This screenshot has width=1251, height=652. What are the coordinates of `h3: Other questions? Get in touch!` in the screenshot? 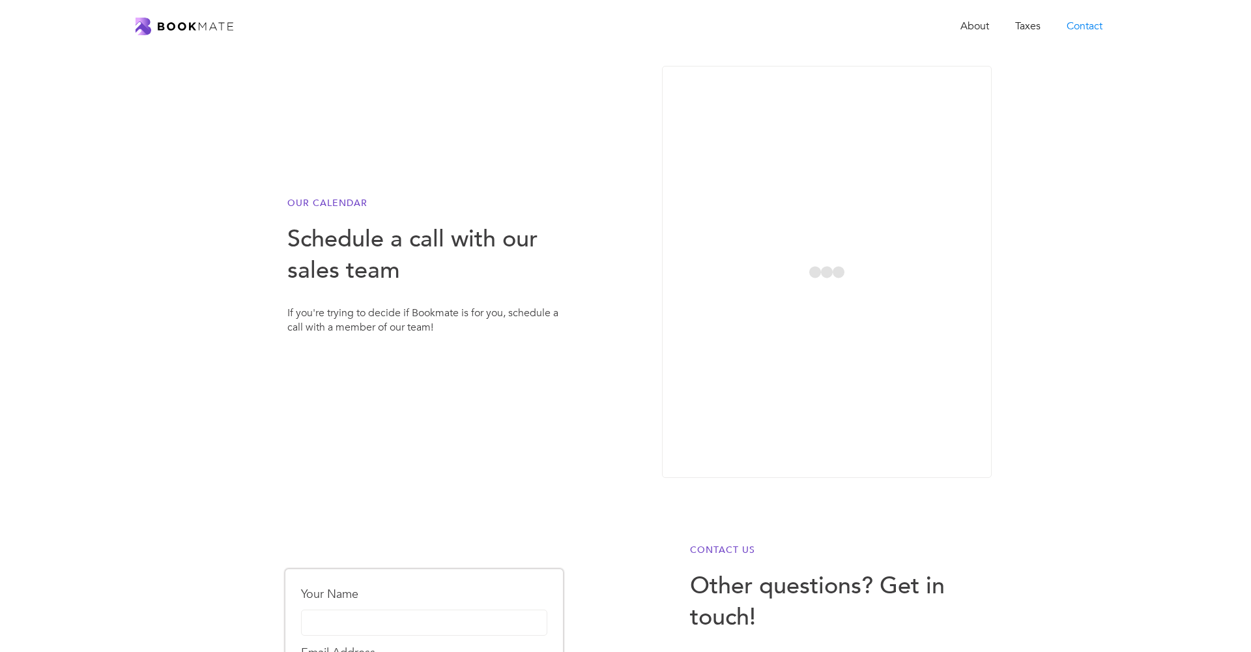 It's located at (827, 601).